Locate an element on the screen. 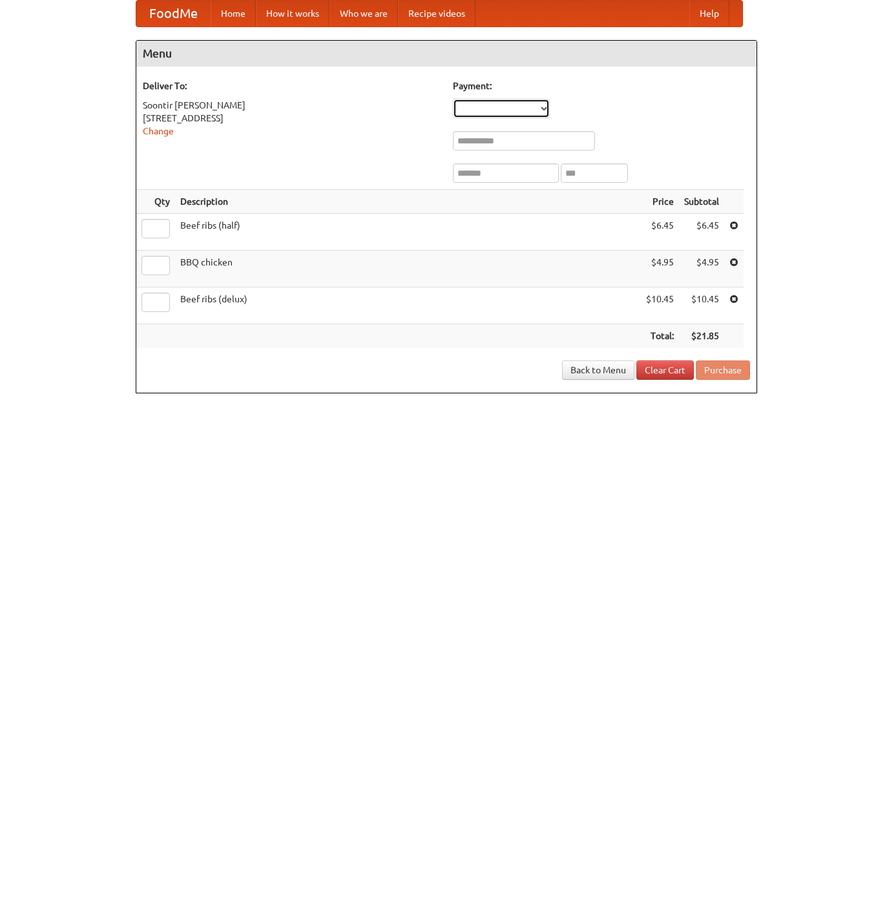  button: Purchase is located at coordinates (723, 370).